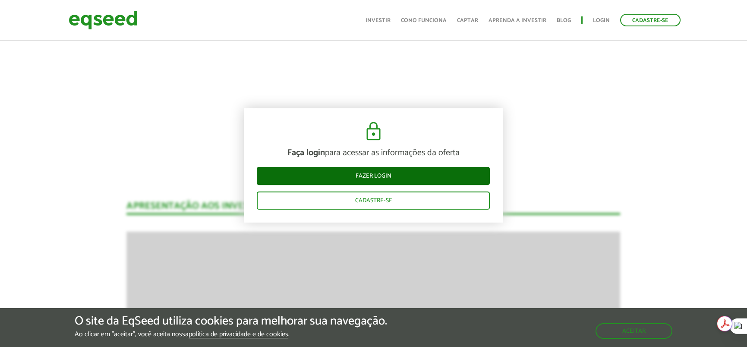 The image size is (747, 347). I want to click on a: Aprenda a investir, so click(518, 20).